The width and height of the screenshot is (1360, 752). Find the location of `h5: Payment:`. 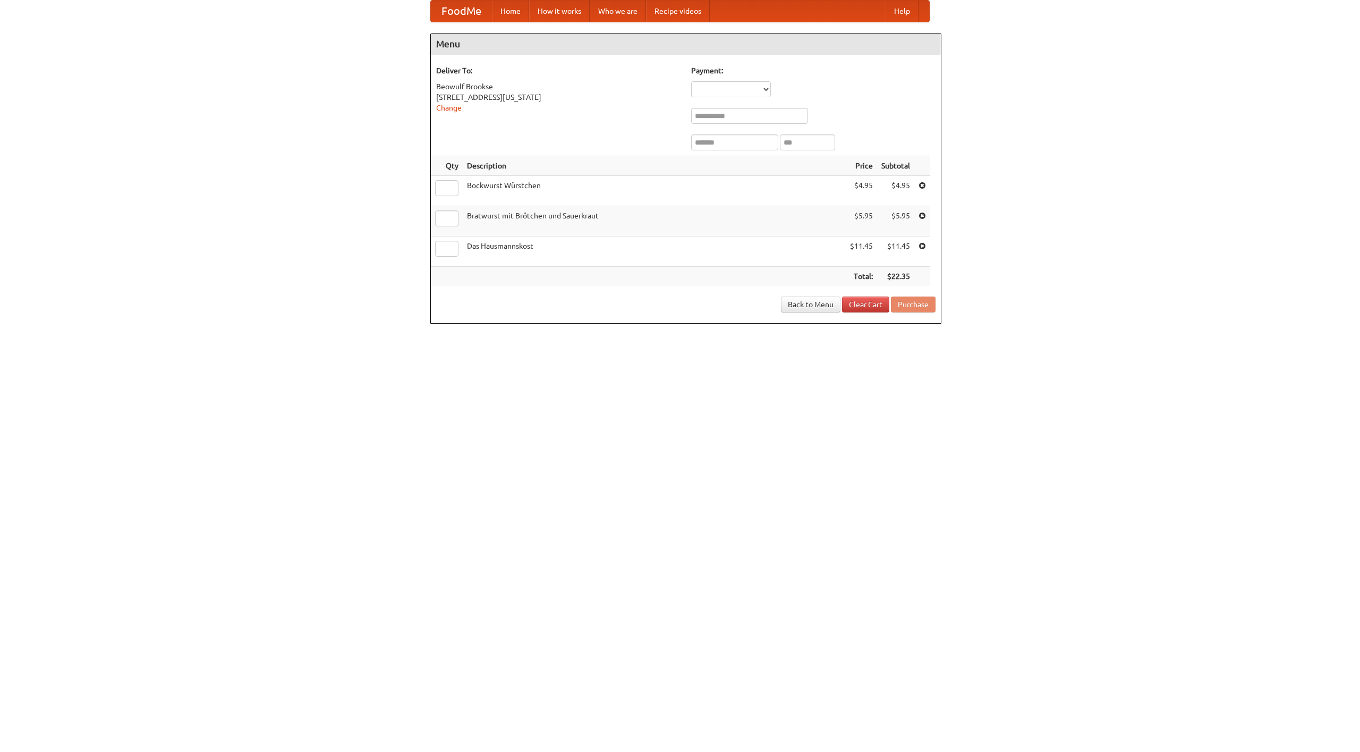

h5: Payment: is located at coordinates (813, 71).